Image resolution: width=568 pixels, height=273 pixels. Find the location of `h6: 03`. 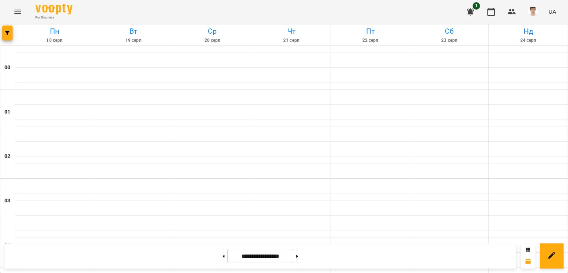

h6: 03 is located at coordinates (7, 201).